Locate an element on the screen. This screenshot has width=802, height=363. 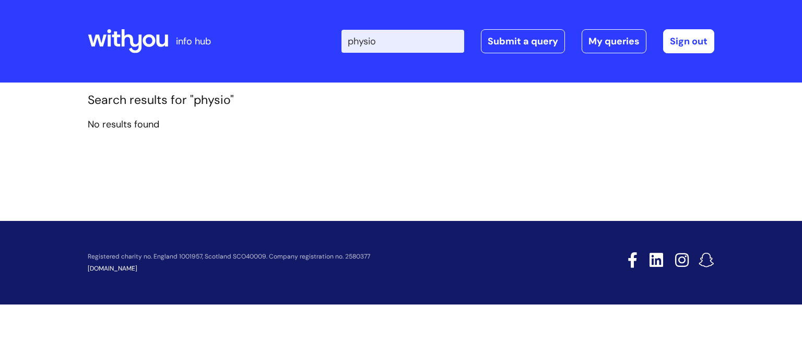
a: Sign out is located at coordinates (689, 41).